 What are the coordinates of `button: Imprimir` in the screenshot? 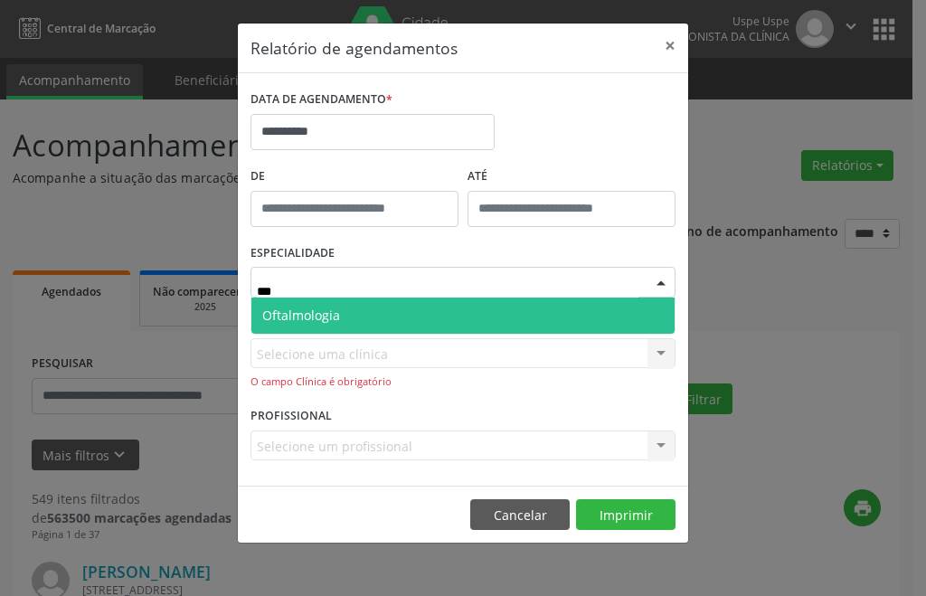 It's located at (626, 515).